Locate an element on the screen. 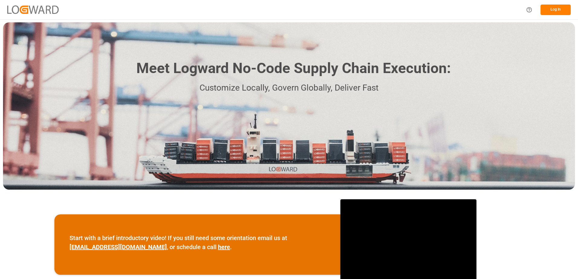 The image size is (578, 279). p: Customize Locally, Govern Globally, Deliver Fast is located at coordinates (289, 88).